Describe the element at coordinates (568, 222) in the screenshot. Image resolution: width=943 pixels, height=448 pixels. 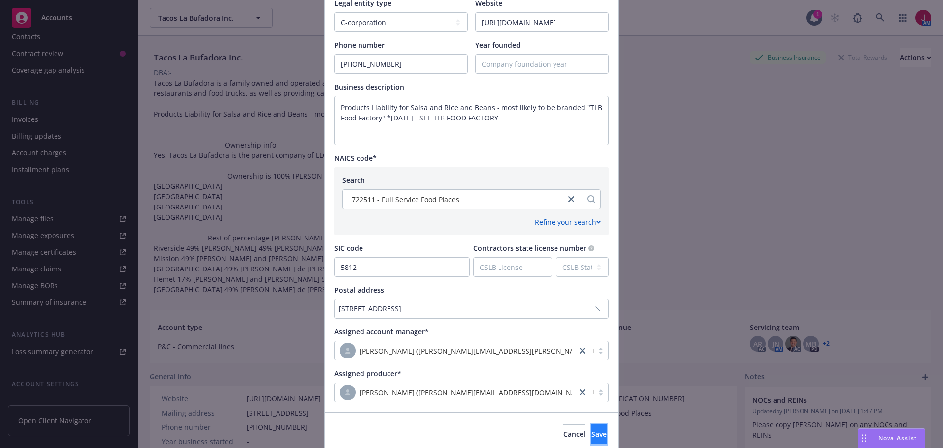
I see `div: Refine your search` at that location.